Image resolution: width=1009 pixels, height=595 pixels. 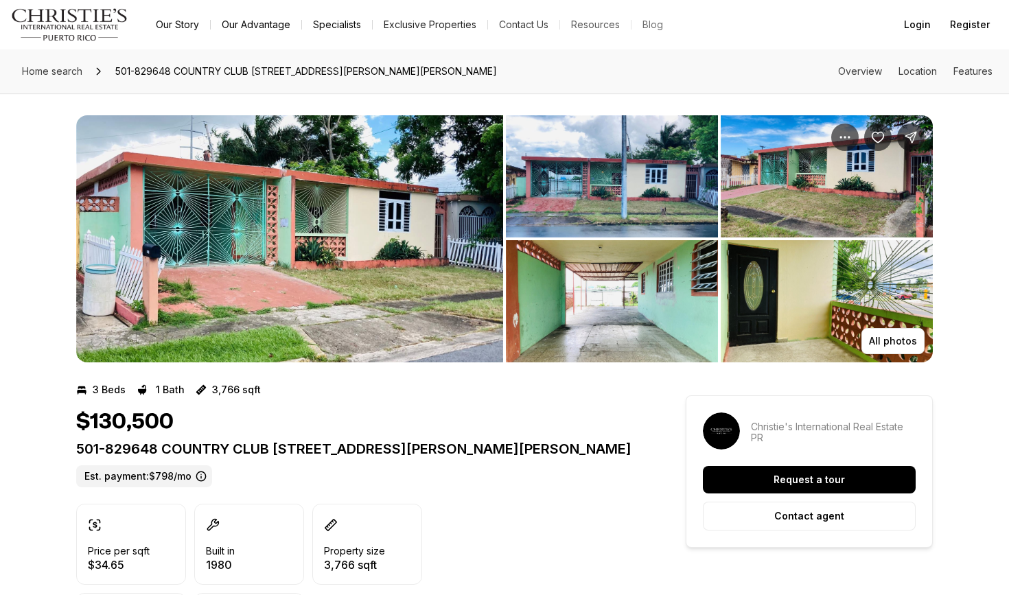 I want to click on span: Register, so click(x=970, y=25).